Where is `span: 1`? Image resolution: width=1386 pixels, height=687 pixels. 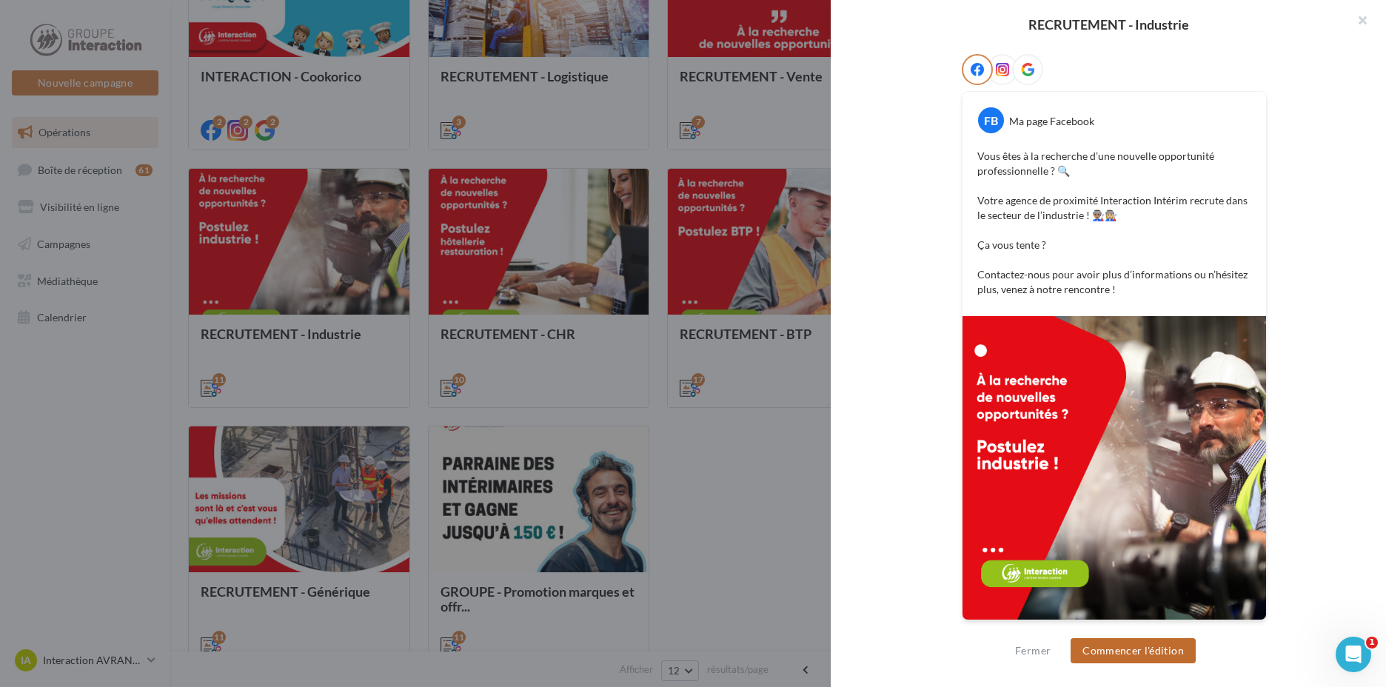
span: 1 is located at coordinates (1372, 642).